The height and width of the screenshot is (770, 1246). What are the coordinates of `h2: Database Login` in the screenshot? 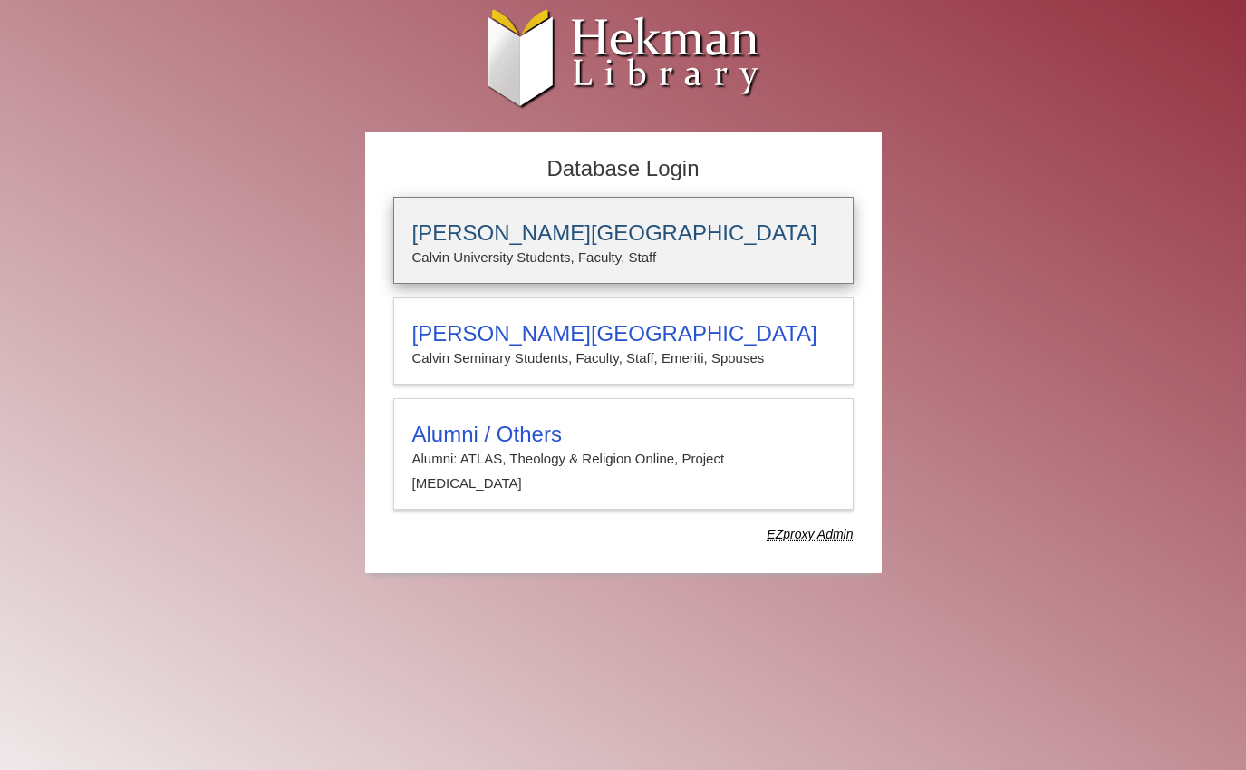 It's located at (624, 169).